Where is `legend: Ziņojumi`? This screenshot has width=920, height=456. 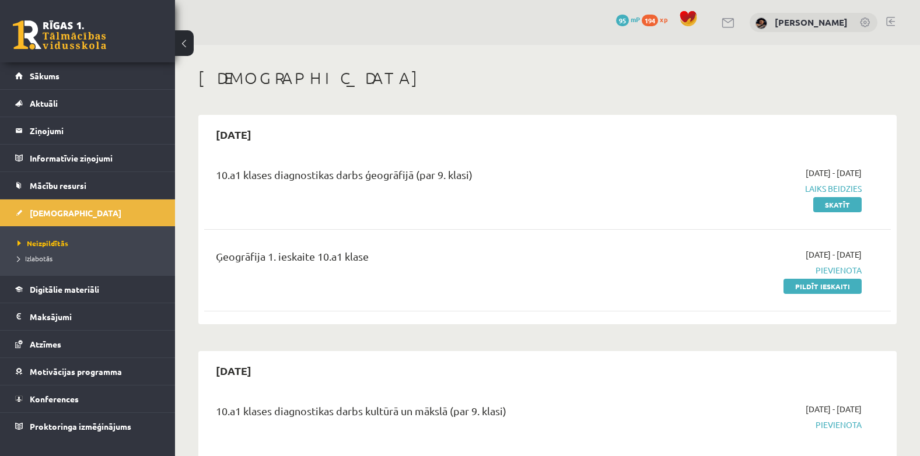 legend: Ziņojumi is located at coordinates (95, 131).